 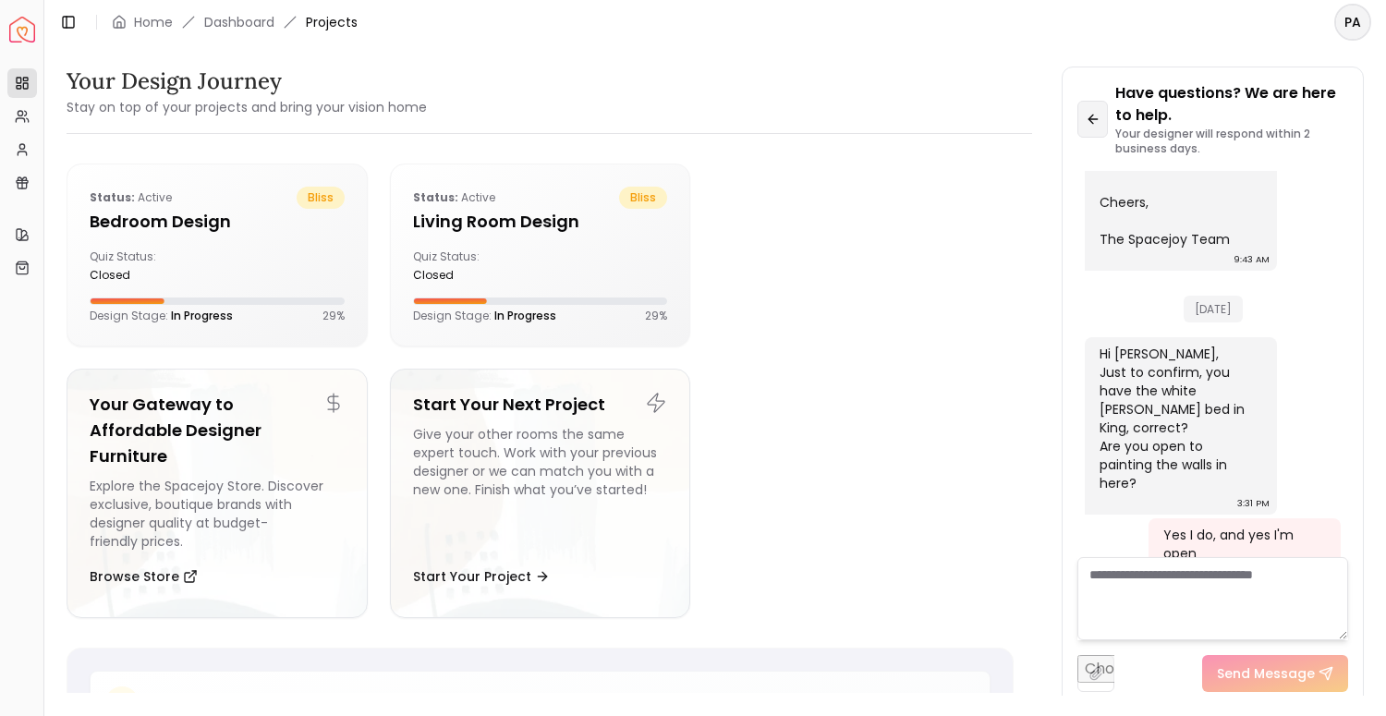 What do you see at coordinates (1232, 141) in the screenshot?
I see `p: Your designer will respond within 2 business days.` at bounding box center [1232, 141].